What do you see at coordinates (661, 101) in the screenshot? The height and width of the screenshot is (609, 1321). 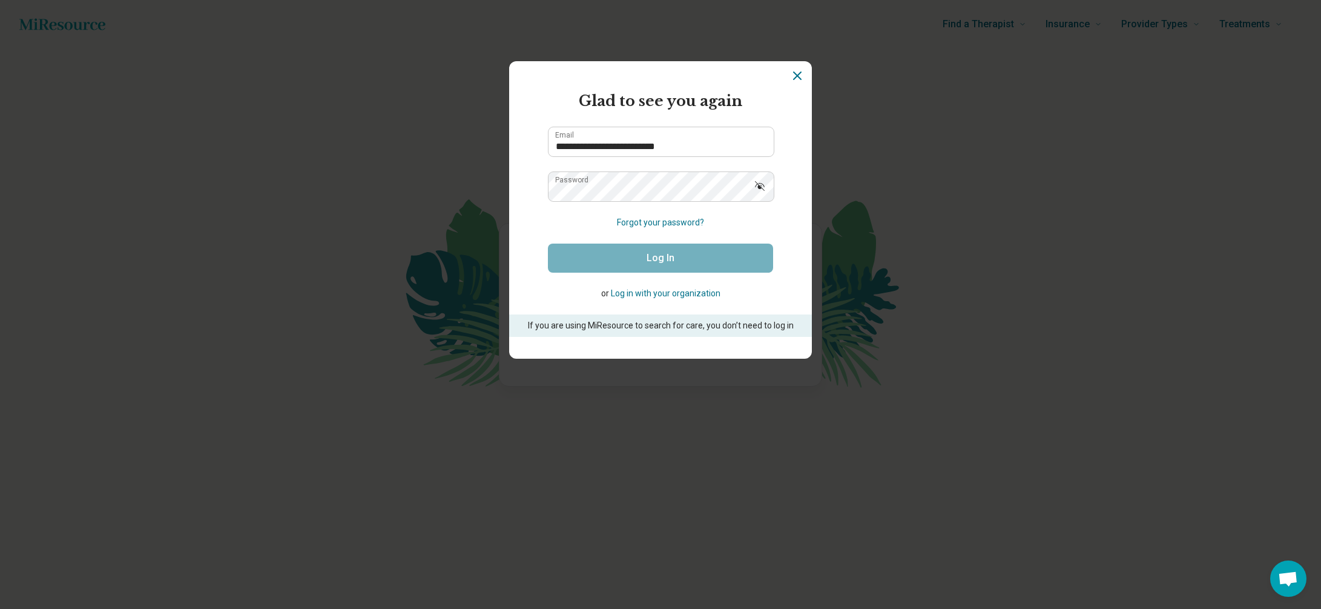 I see `h2: Glad to see you again` at bounding box center [661, 101].